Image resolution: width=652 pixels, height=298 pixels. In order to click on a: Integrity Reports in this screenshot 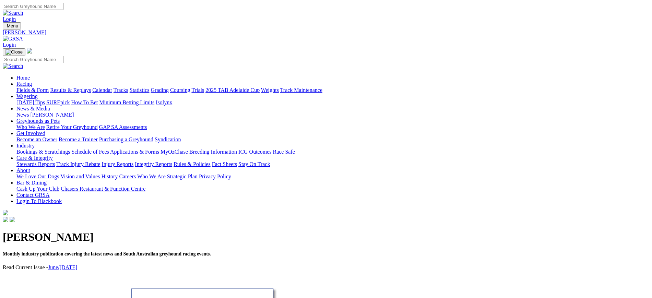, I will do `click(153, 164)`.